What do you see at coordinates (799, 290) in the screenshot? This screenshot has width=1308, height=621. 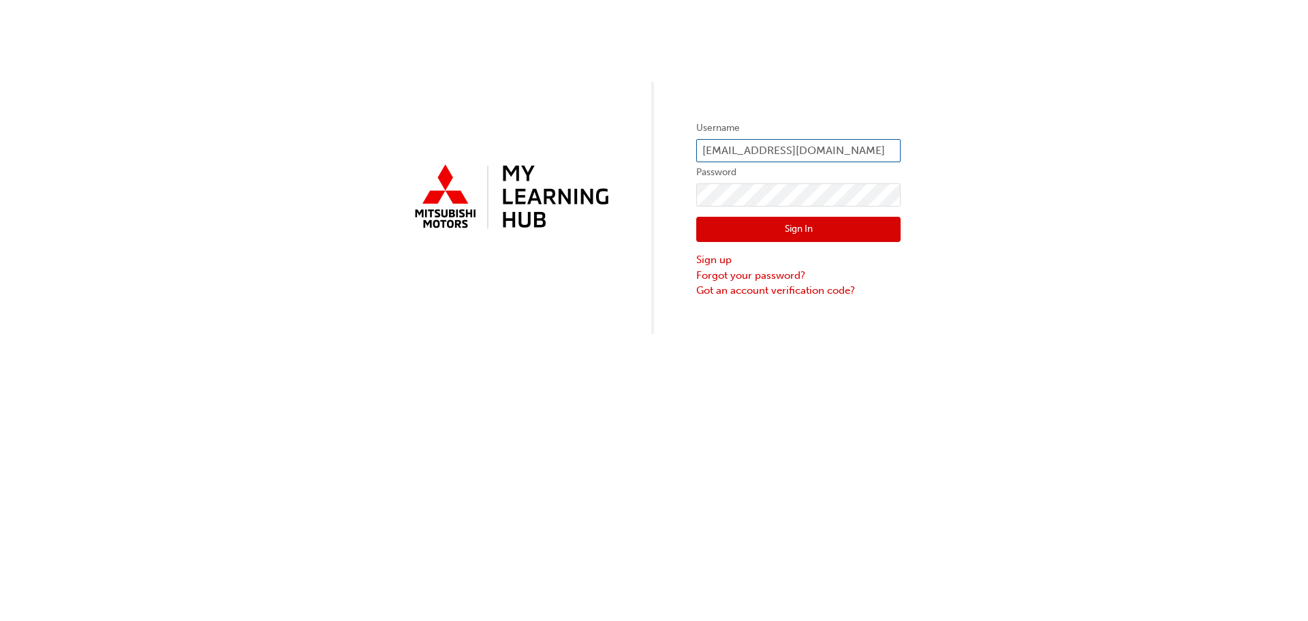 I see `a: Got an account verification code?` at bounding box center [799, 290].